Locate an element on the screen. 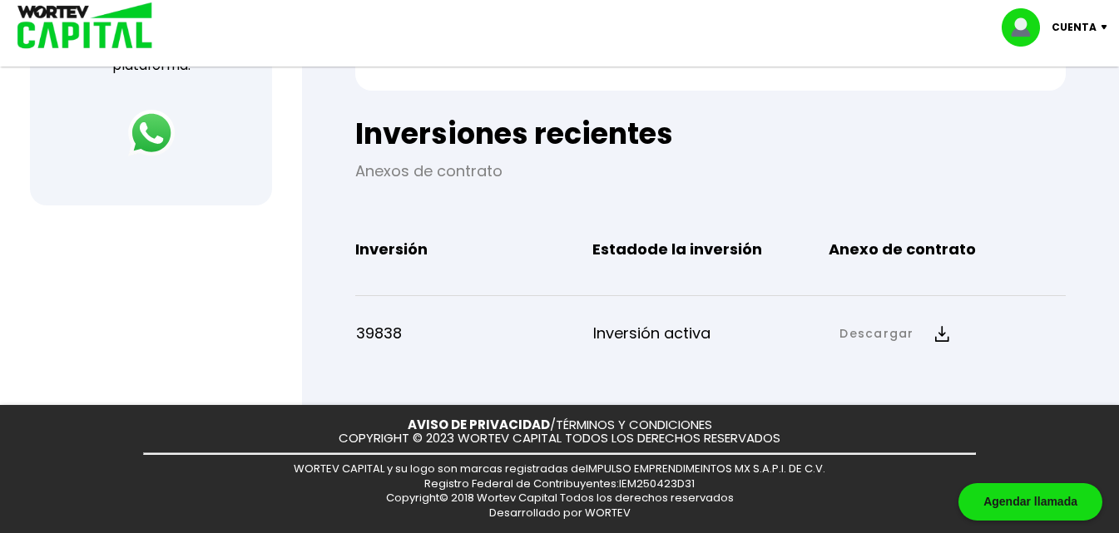 The width and height of the screenshot is (1119, 533). a: TÉRMINOS Y CONDICIONES is located at coordinates (634, 424).